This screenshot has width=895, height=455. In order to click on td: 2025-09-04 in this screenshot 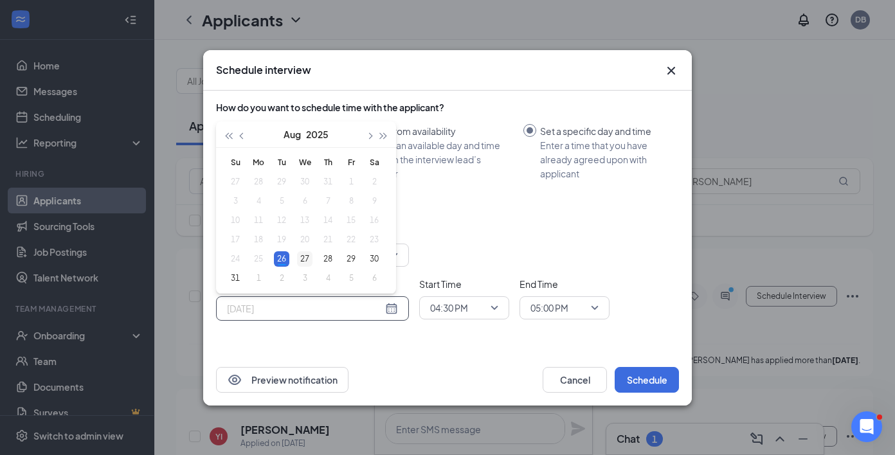, I will do `click(328, 278)`.